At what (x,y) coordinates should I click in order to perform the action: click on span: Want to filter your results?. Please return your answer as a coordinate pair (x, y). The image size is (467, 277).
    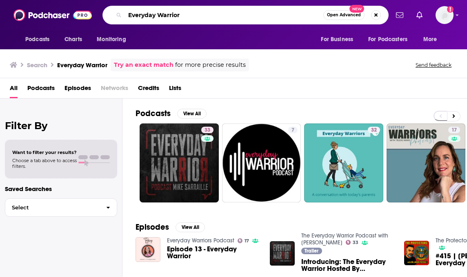
    Looking at the image, I should click on (44, 153).